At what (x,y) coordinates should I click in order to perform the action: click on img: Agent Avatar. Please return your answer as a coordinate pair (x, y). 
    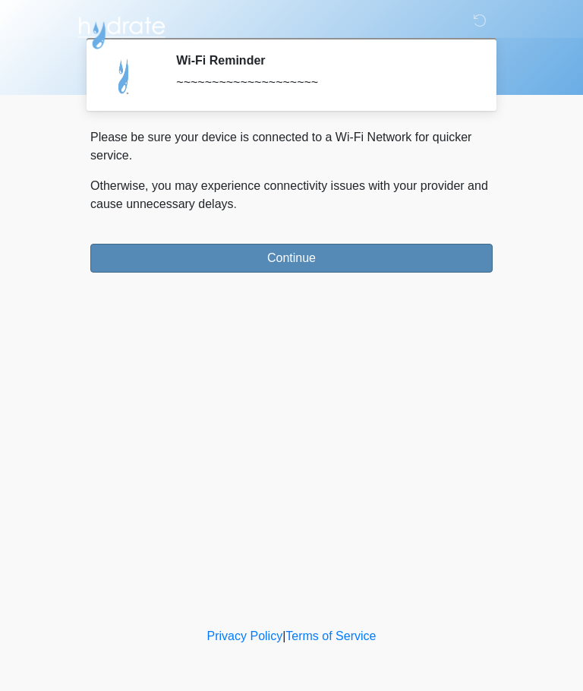
    Looking at the image, I should click on (124, 76).